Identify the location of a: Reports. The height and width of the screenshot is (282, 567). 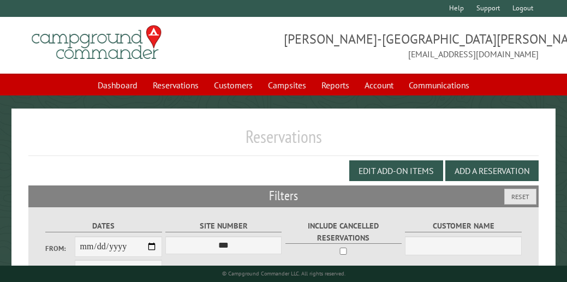
(335, 85).